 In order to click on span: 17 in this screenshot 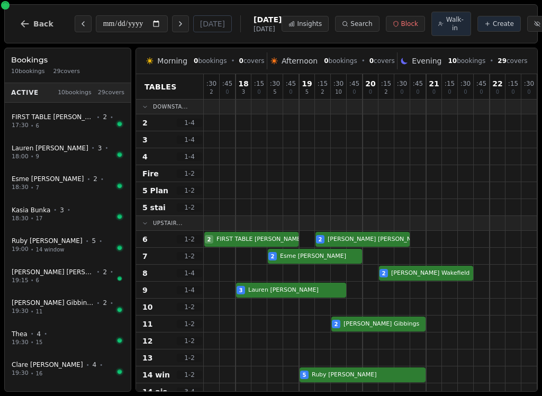, I will do `click(39, 218)`.